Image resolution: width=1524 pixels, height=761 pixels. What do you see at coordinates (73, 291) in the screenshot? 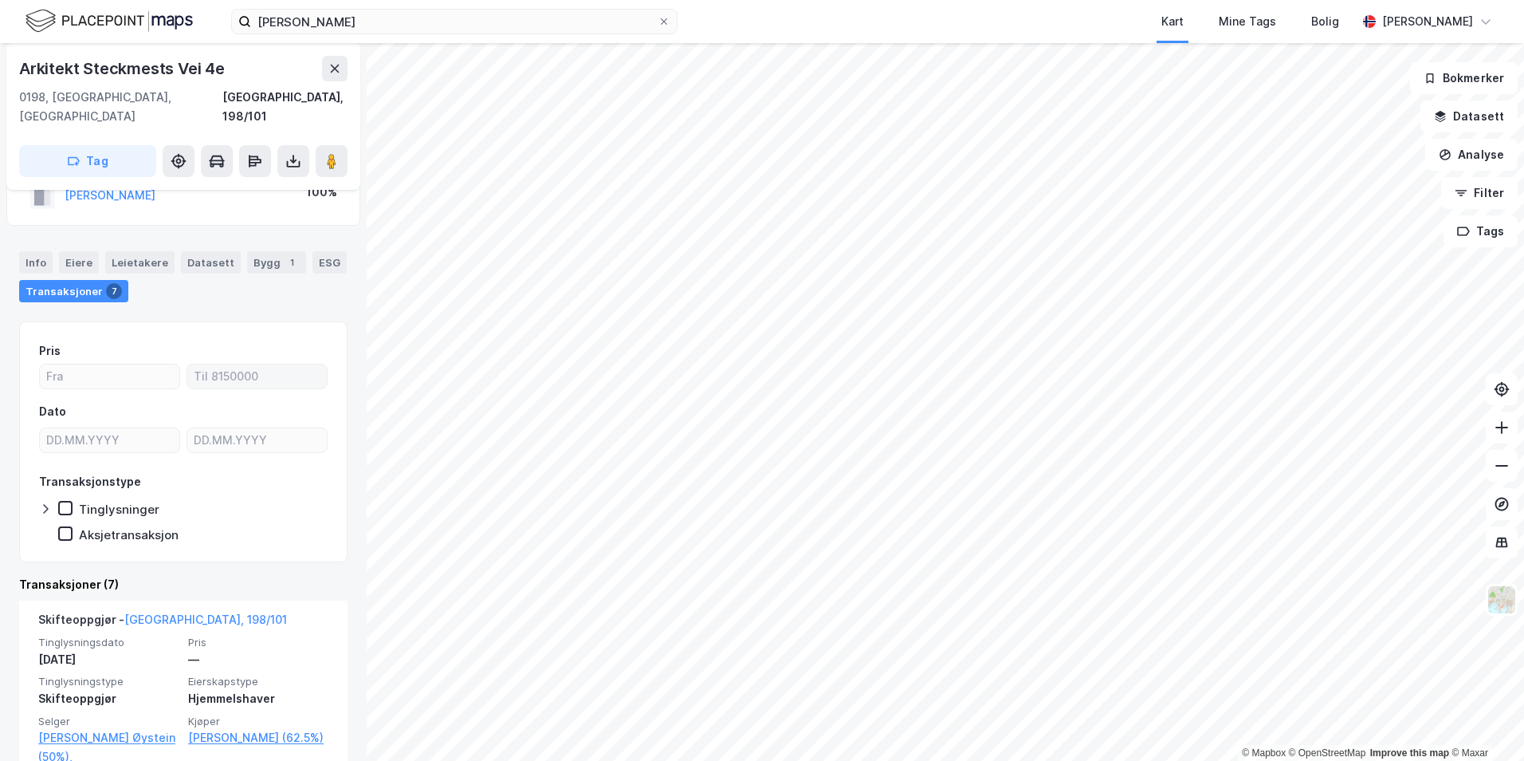
I see `div: Transaksjoner` at bounding box center [73, 291].